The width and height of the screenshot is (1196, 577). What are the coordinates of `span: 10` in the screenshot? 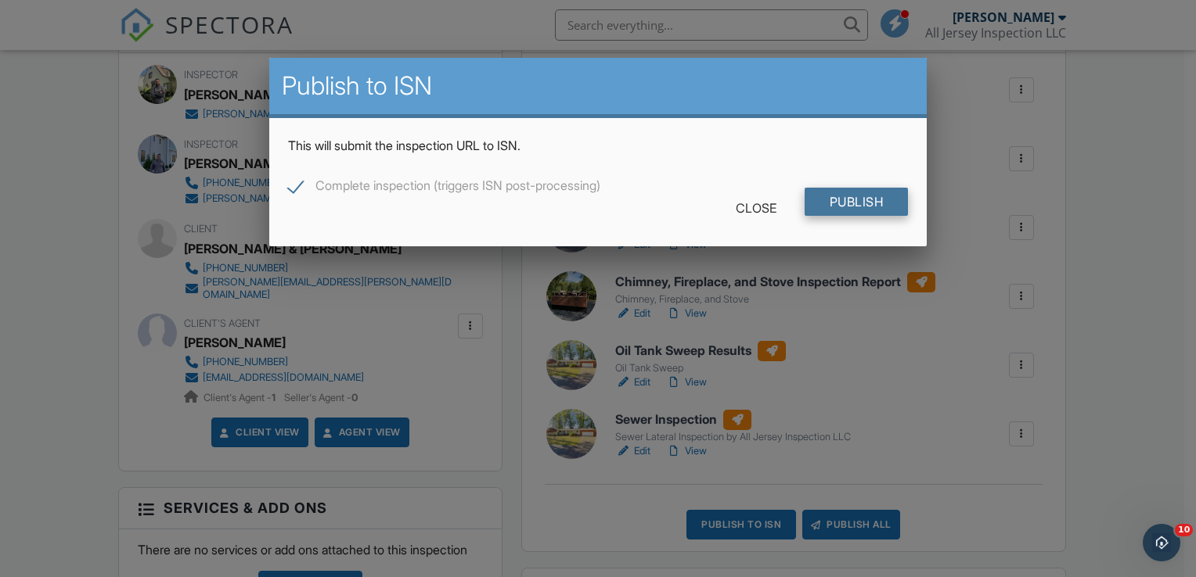 It's located at (1183, 531).